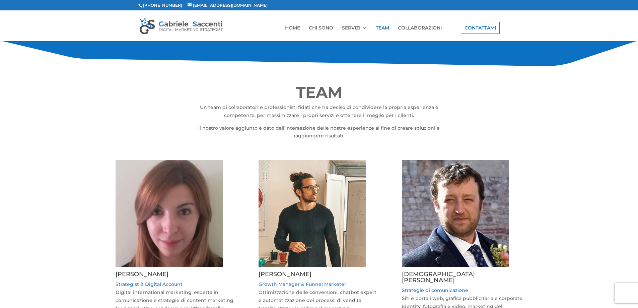 This screenshot has width=638, height=308. I want to click on a: SERVIZI, so click(354, 33).